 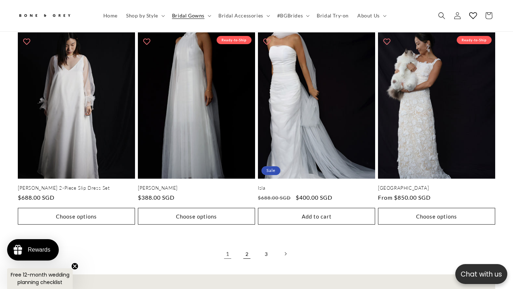 What do you see at coordinates (368, 16) in the screenshot?
I see `span: About Us` at bounding box center [368, 16].